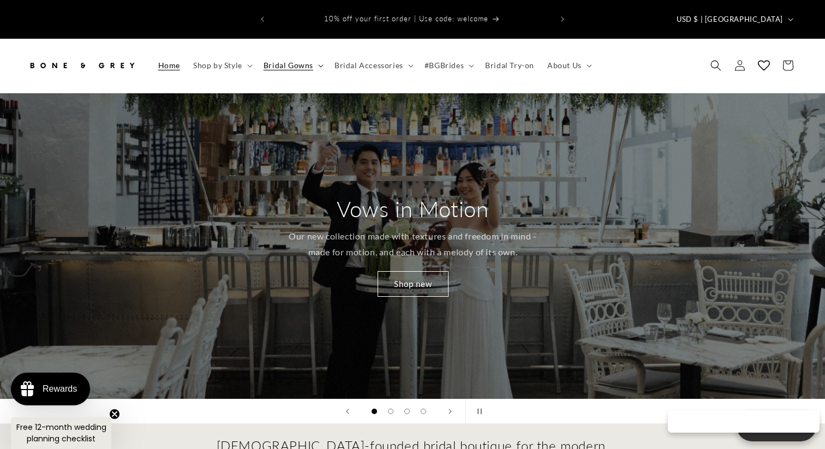  Describe the element at coordinates (262, 19) in the screenshot. I see `button: Previous announcement` at that location.